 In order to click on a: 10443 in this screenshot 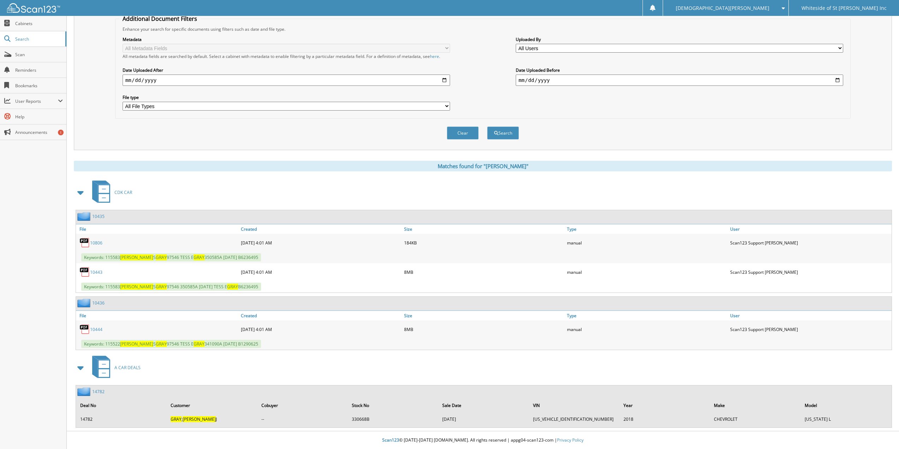, I will do `click(96, 272)`.